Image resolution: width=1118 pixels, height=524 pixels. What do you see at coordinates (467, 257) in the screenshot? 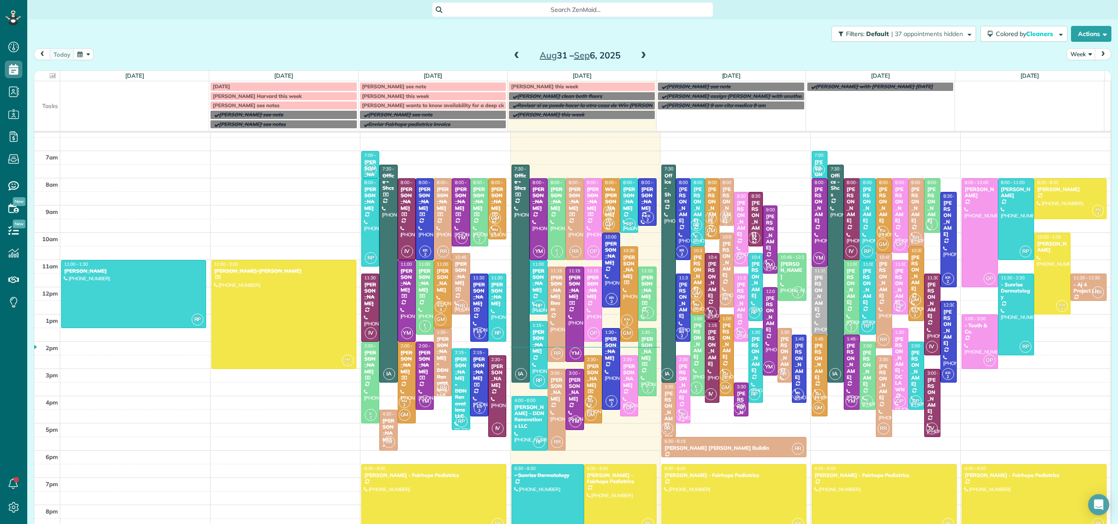
I see `span: 10:45 - 1:00` at bounding box center [467, 257].